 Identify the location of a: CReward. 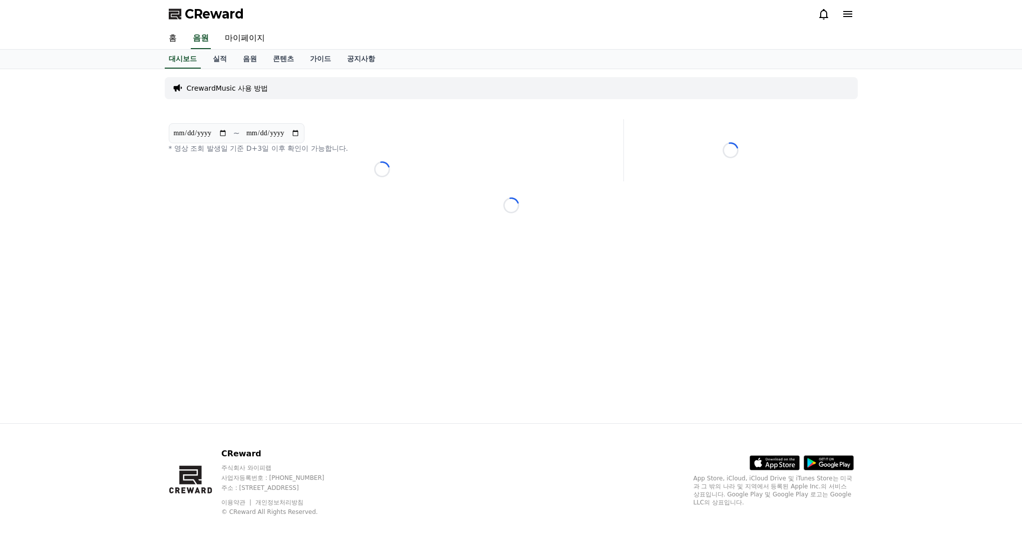
(206, 14).